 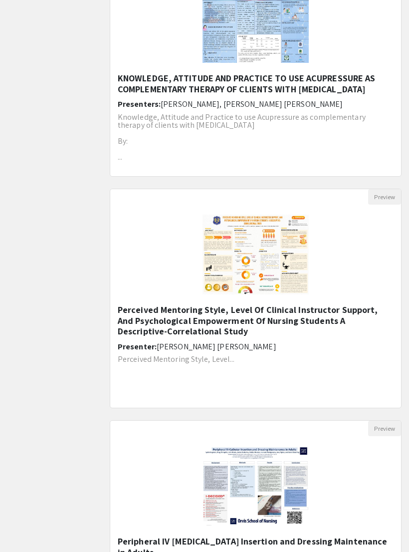 What do you see at coordinates (256, 142) in the screenshot?
I see `p: By:` at bounding box center [256, 142].